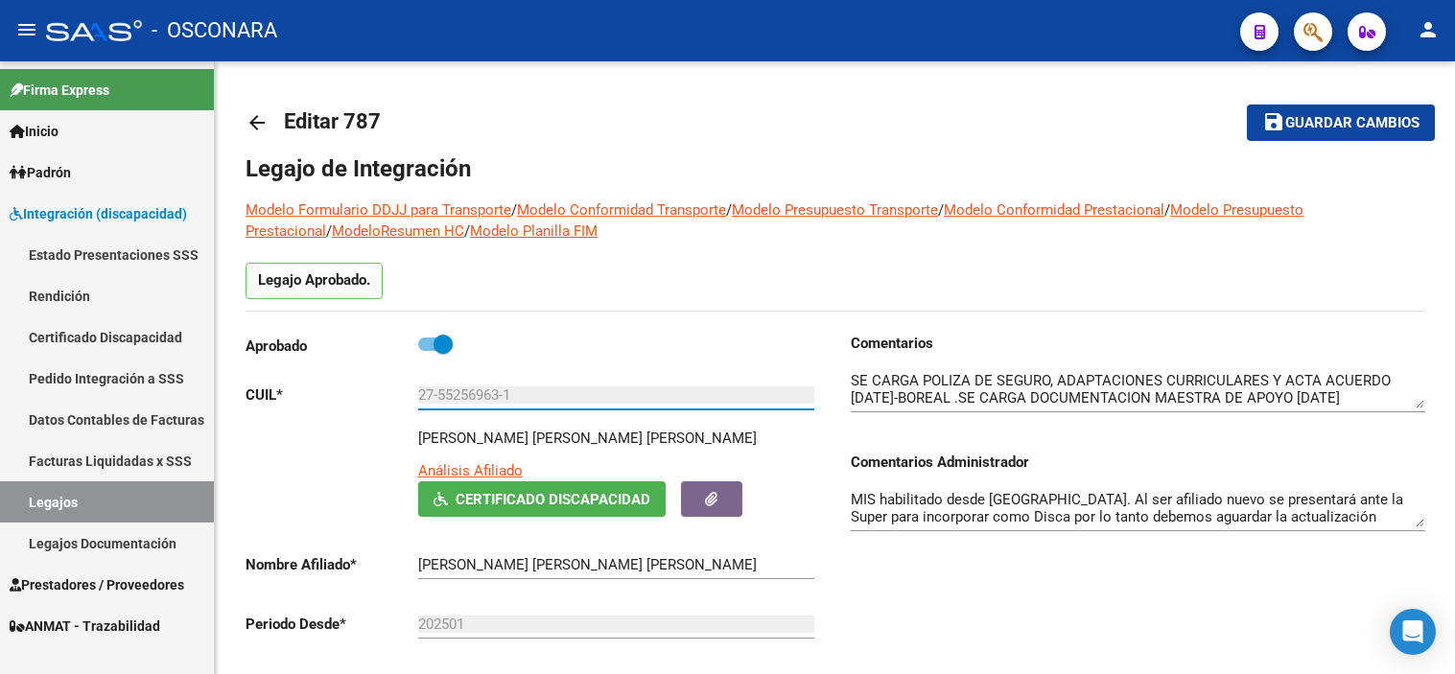 The image size is (1455, 674). I want to click on span: Prestadores / Proveedores, so click(97, 585).